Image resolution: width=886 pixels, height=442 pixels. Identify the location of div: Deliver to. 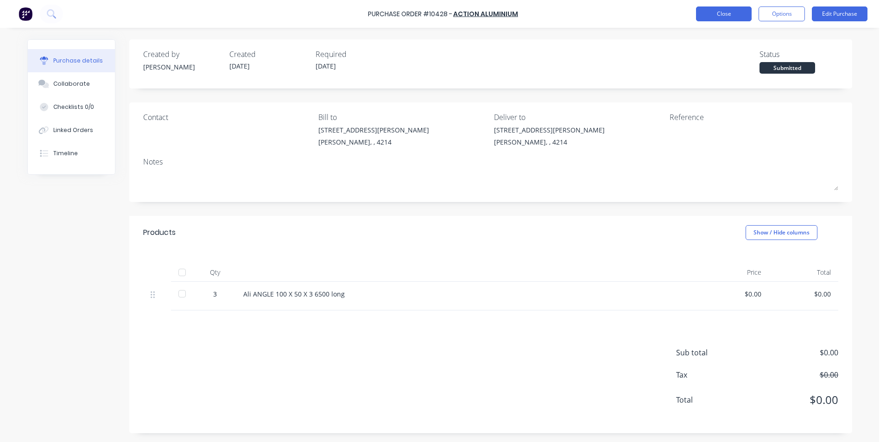
(579, 117).